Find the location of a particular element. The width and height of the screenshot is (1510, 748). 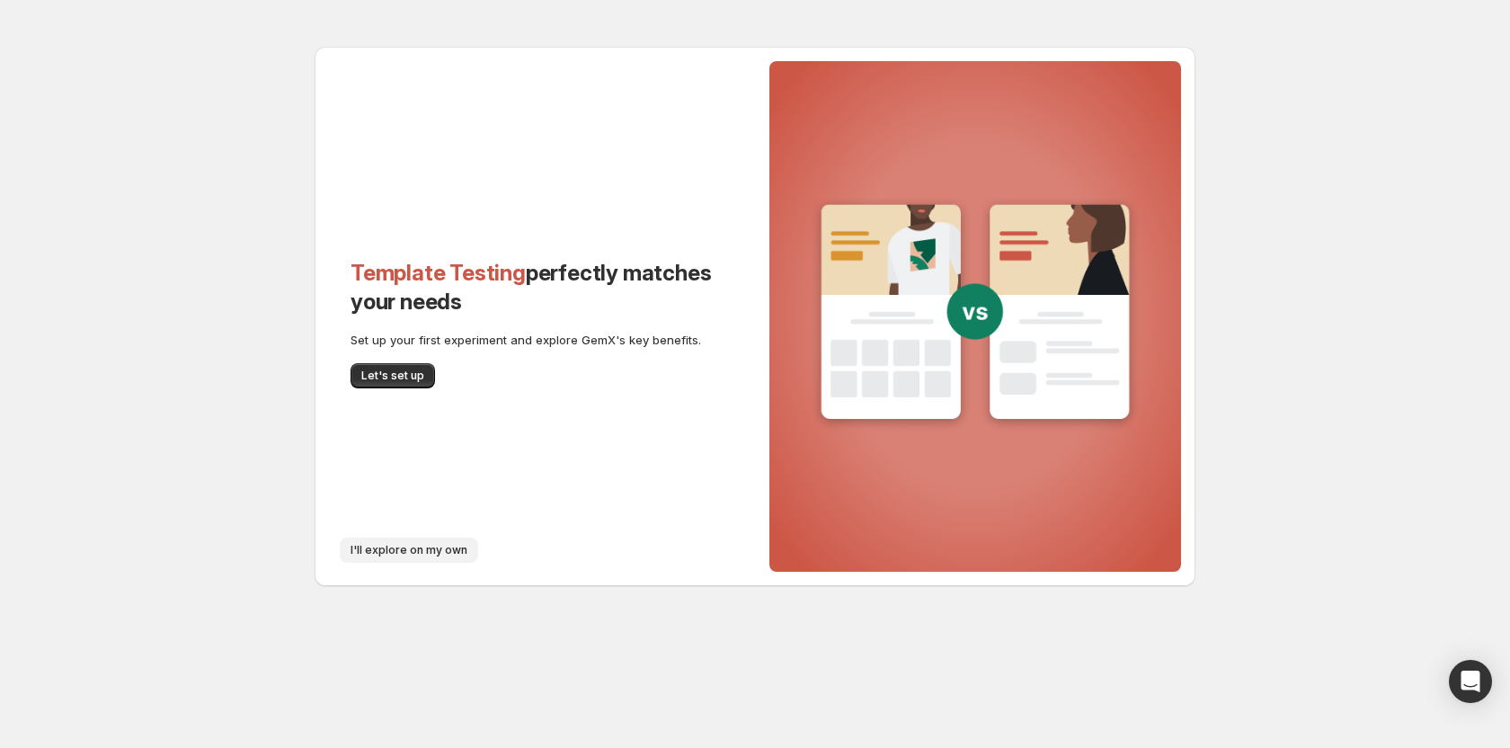

span: I'll explore on my own is located at coordinates (409, 550).